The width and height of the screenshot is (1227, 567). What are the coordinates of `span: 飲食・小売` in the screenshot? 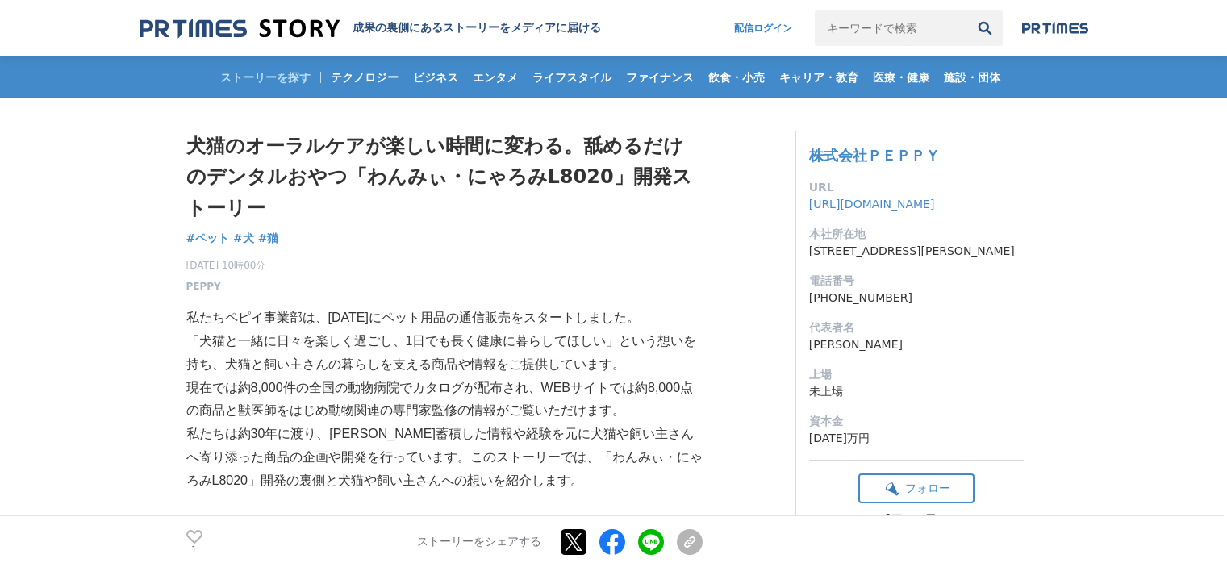 It's located at (737, 77).